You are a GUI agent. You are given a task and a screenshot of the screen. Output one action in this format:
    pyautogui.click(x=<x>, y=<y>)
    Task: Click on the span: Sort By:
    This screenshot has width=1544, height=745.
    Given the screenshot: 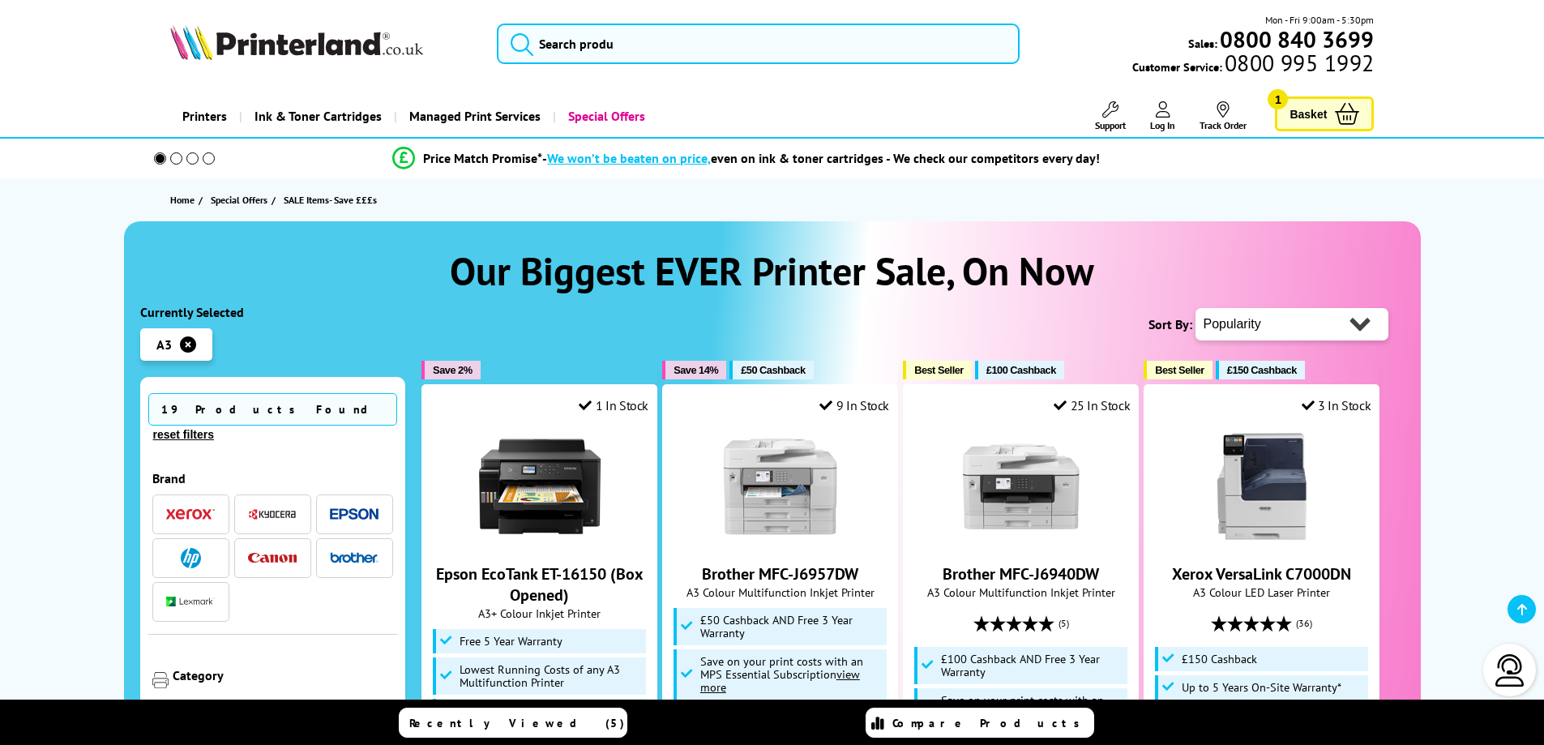 What is the action you would take?
    pyautogui.click(x=1171, y=324)
    